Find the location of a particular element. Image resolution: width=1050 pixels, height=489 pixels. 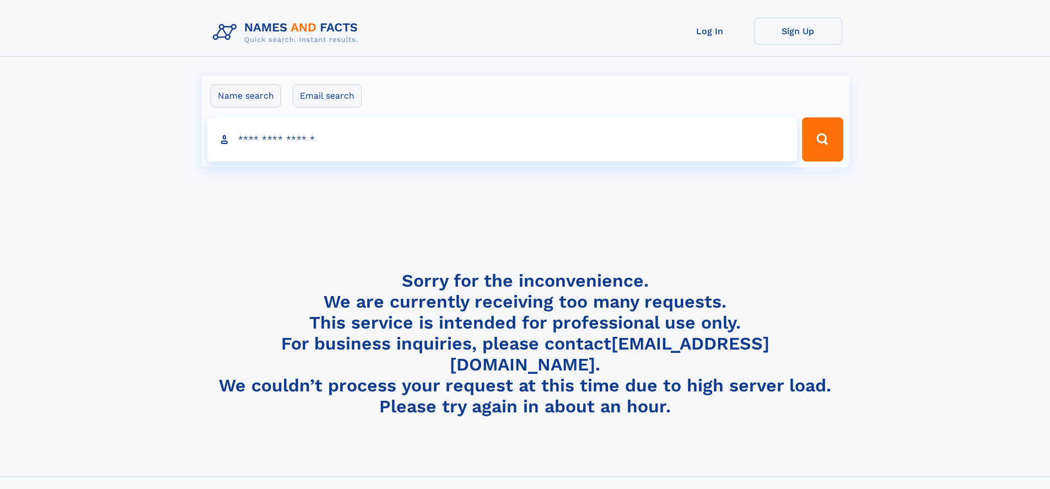

img: Logo Names and Facts is located at coordinates (288, 33).